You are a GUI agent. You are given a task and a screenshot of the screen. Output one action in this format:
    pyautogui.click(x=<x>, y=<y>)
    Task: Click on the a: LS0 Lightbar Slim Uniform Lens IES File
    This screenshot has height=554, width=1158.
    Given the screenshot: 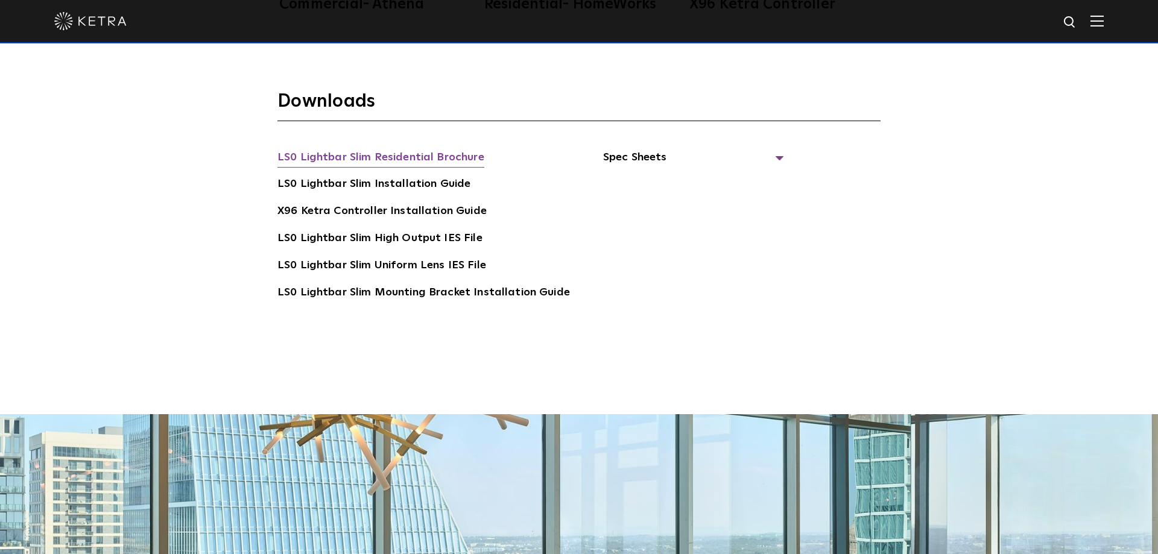 What is the action you would take?
    pyautogui.click(x=382, y=267)
    